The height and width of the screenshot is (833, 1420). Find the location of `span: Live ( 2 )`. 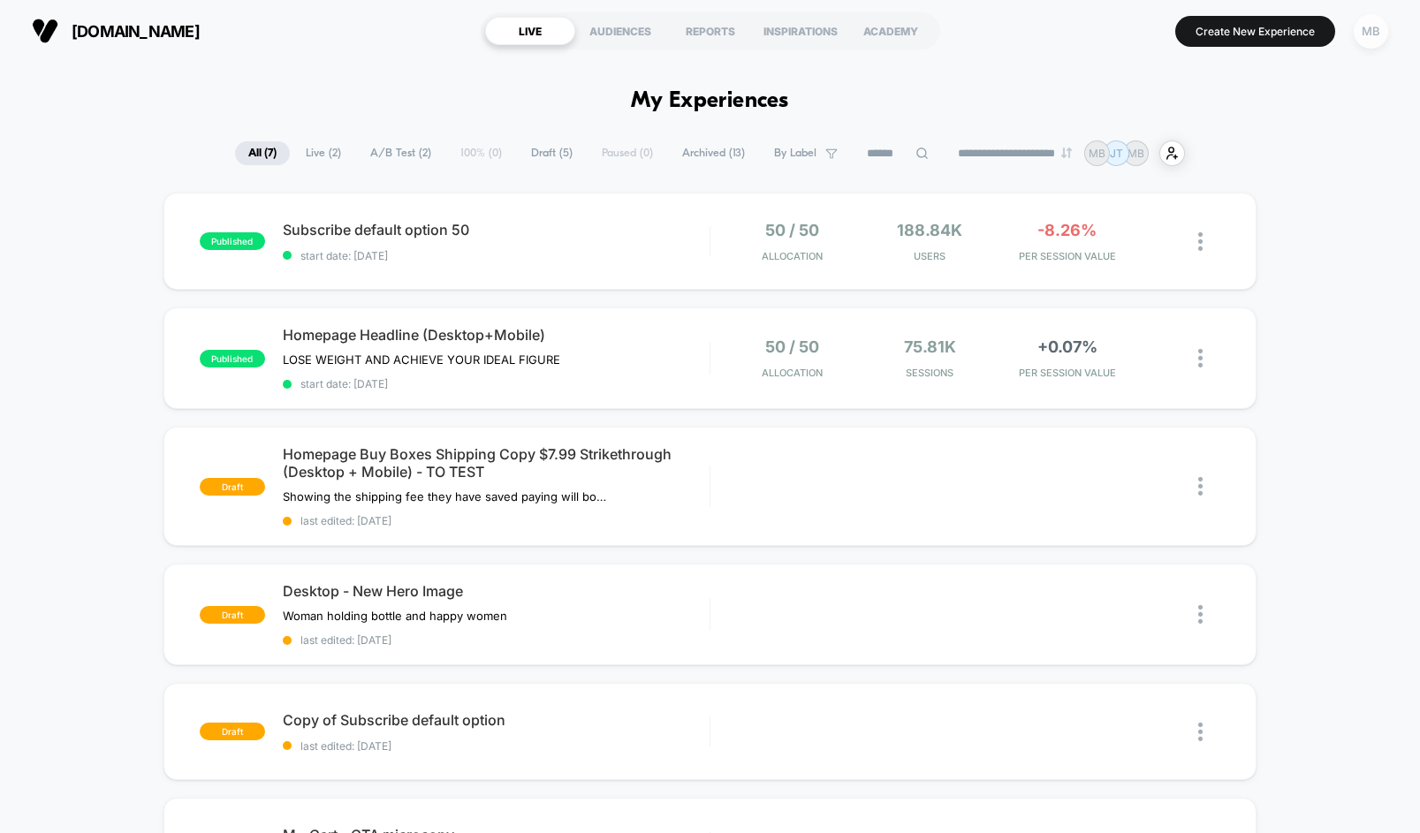

span: Live ( 2 ) is located at coordinates (323, 153).